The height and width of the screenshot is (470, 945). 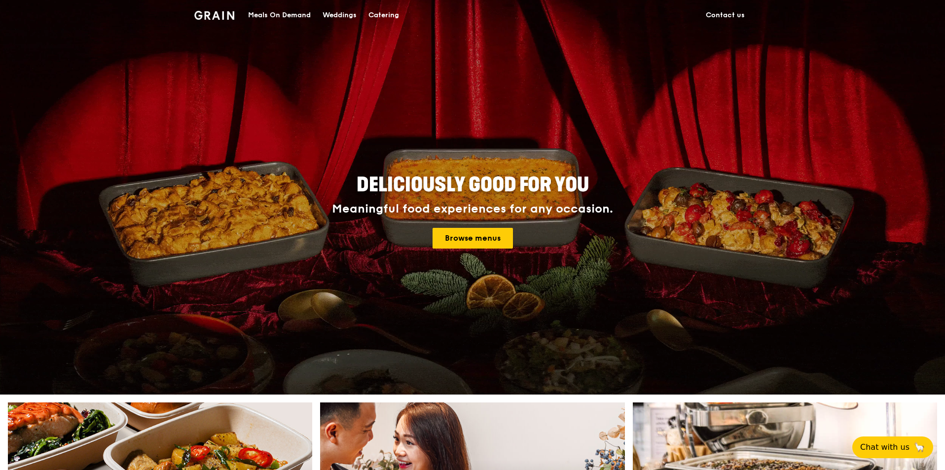 What do you see at coordinates (339, 15) in the screenshot?
I see `a: Weddings` at bounding box center [339, 15].